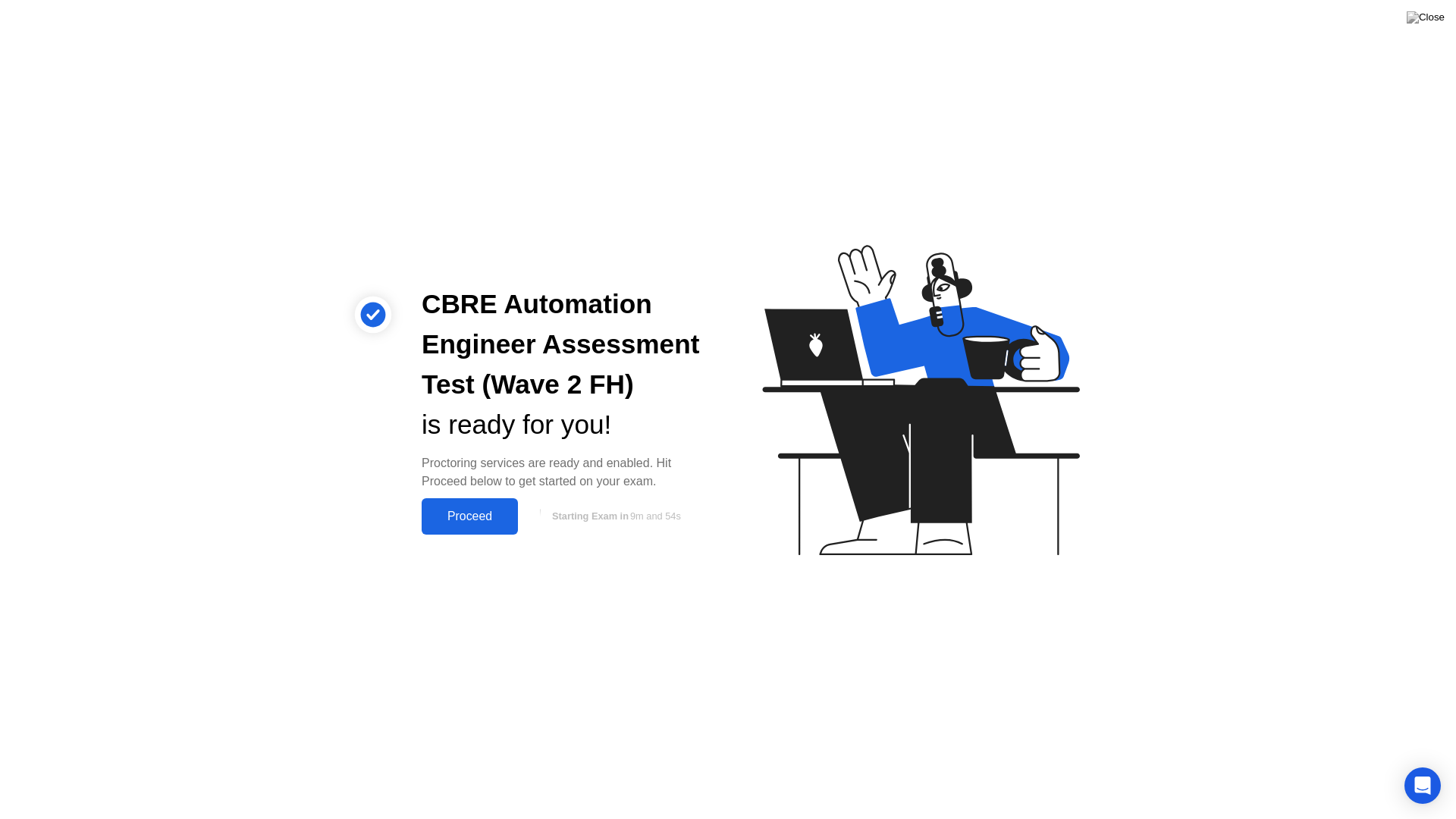  I want to click on div: CBRE Automation Engineer Assessment Test (Wave 2 FH), so click(563, 344).